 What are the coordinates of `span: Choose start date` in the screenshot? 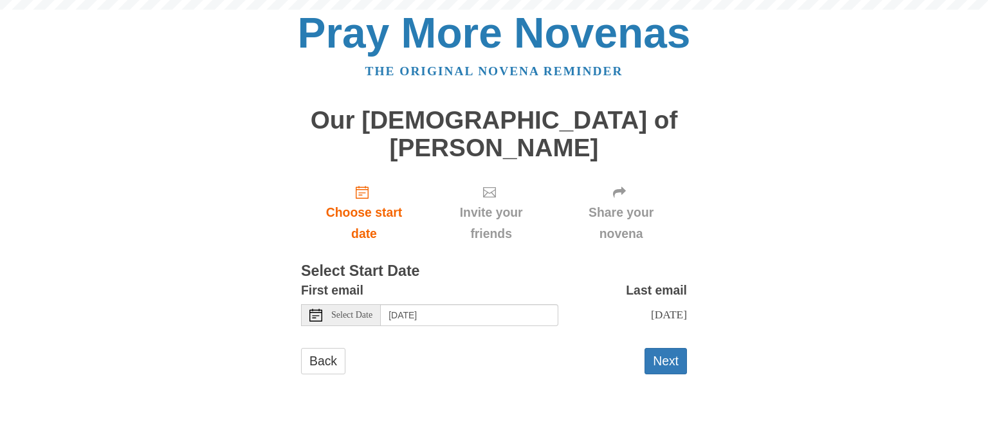 It's located at (364, 223).